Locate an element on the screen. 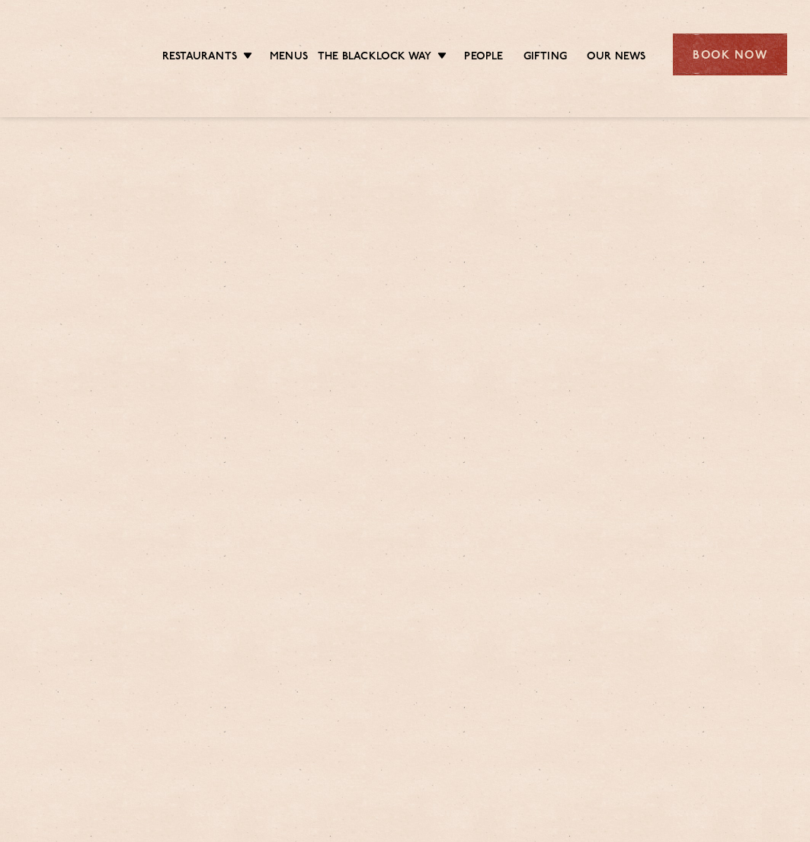 The width and height of the screenshot is (810, 842). a: Gifting is located at coordinates (545, 58).